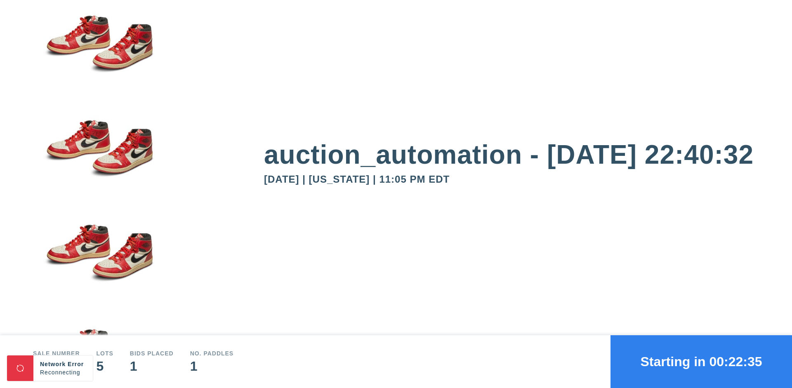 The width and height of the screenshot is (792, 388). I want to click on button: Starting in 00:22:35, so click(701, 362).